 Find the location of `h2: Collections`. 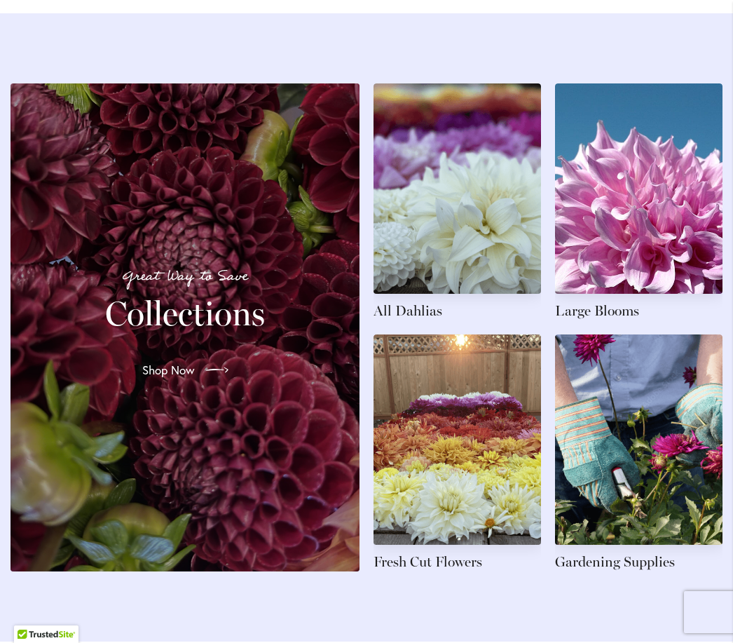

h2: Collections is located at coordinates (185, 313).